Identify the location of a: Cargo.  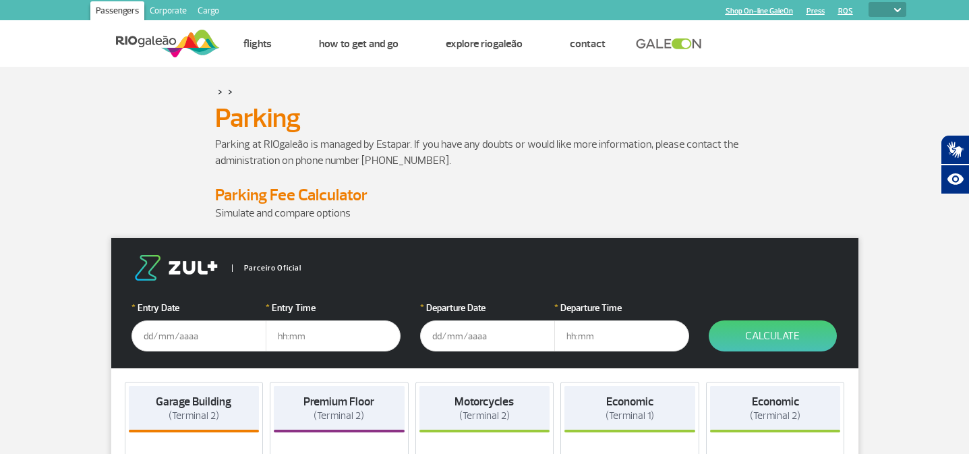
(208, 12).